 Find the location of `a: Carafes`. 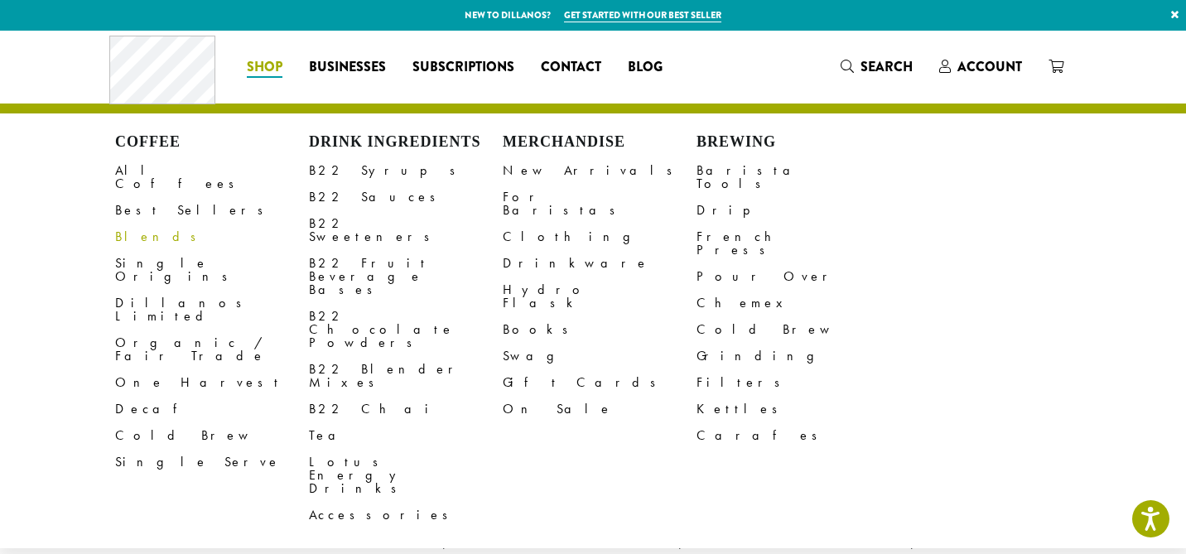

a: Carafes is located at coordinates (793, 435).